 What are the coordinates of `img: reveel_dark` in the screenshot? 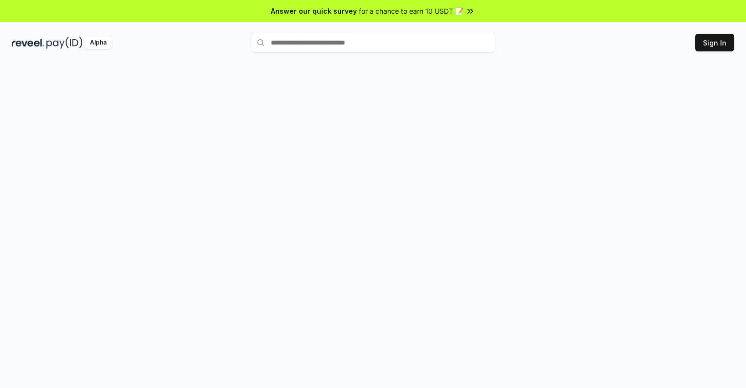 It's located at (28, 43).